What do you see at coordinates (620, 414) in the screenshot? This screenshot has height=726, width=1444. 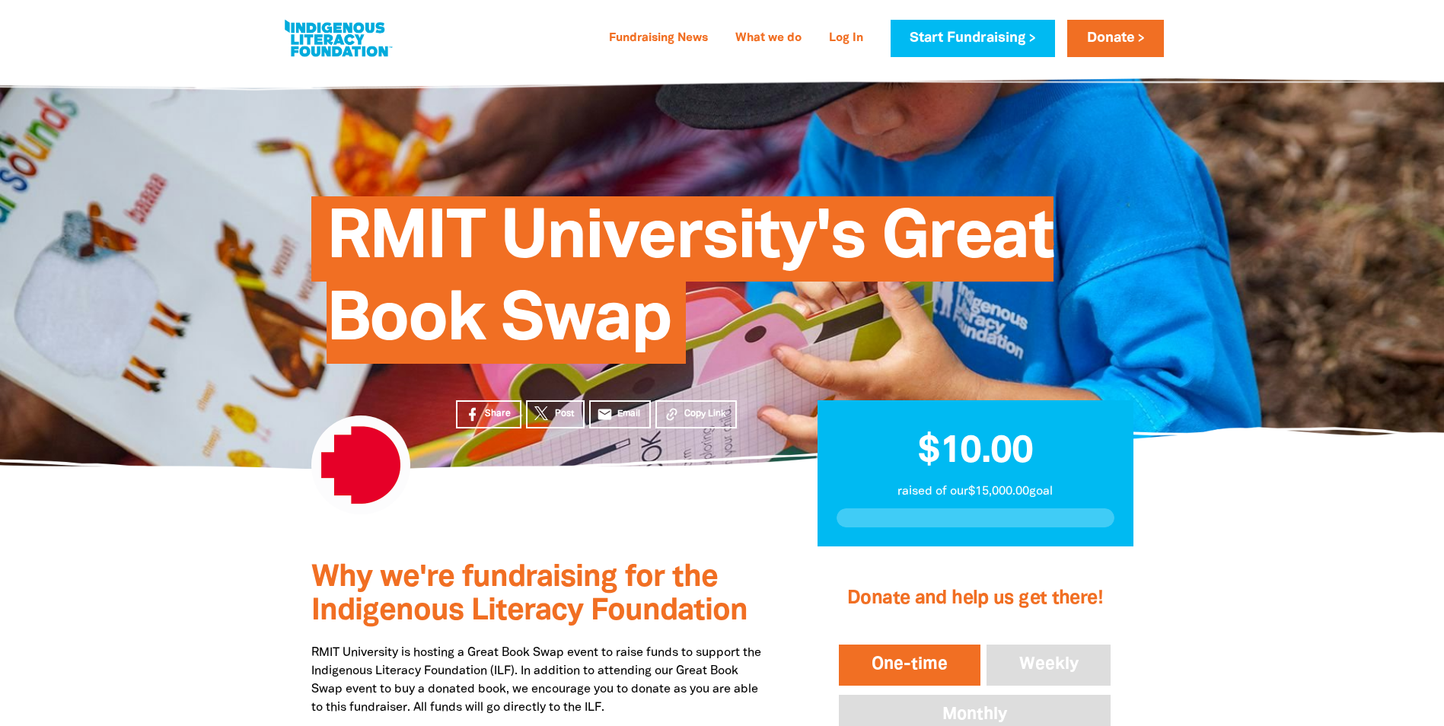 I see `a: emailEmail` at bounding box center [620, 414].